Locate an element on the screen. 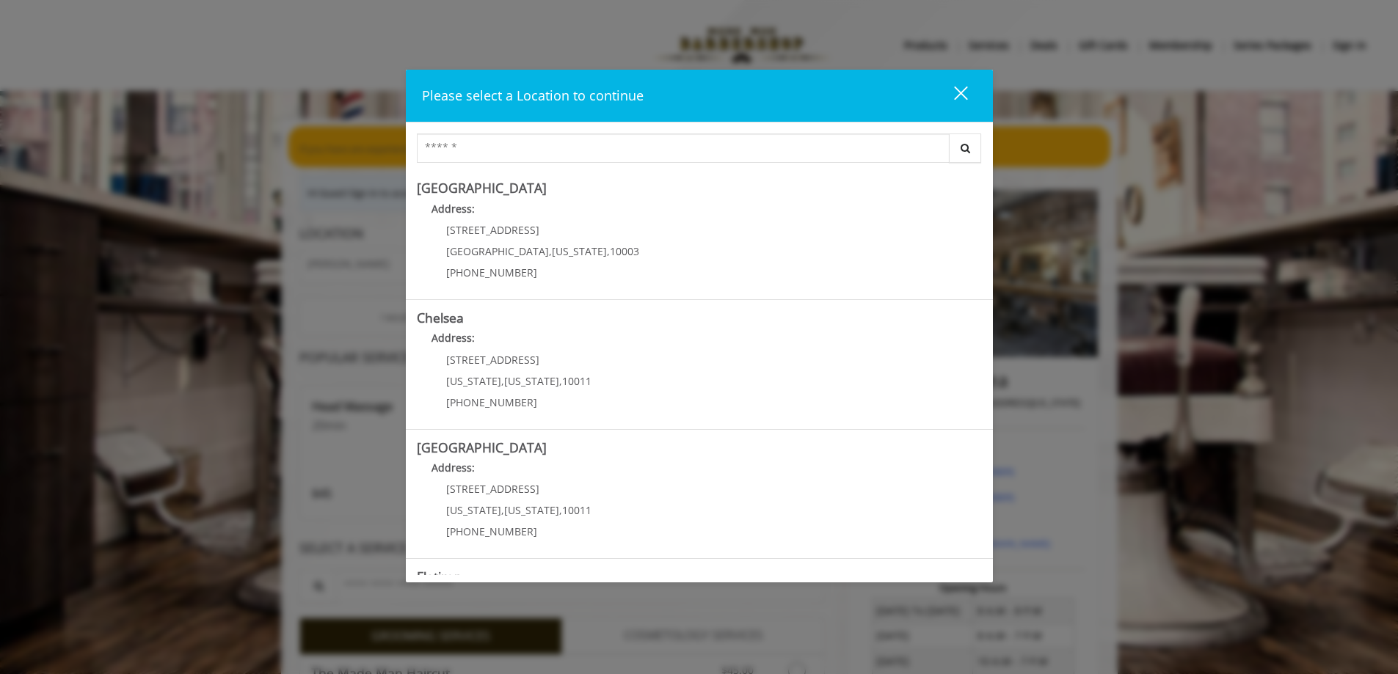 The height and width of the screenshot is (674, 1398). i: Search button is located at coordinates (965, 148).